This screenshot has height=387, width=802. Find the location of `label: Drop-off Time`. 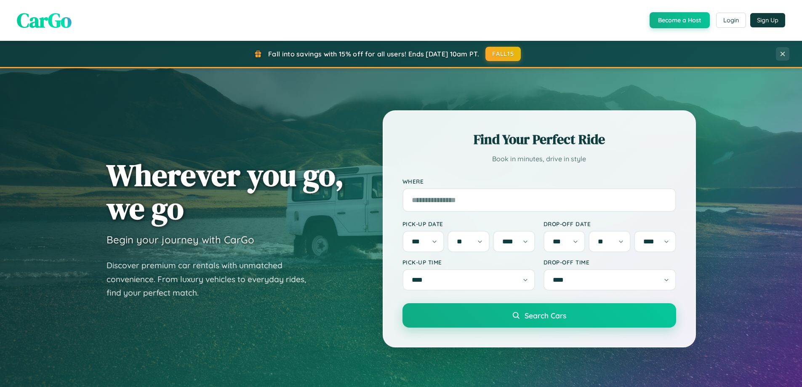

label: Drop-off Time is located at coordinates (609, 262).